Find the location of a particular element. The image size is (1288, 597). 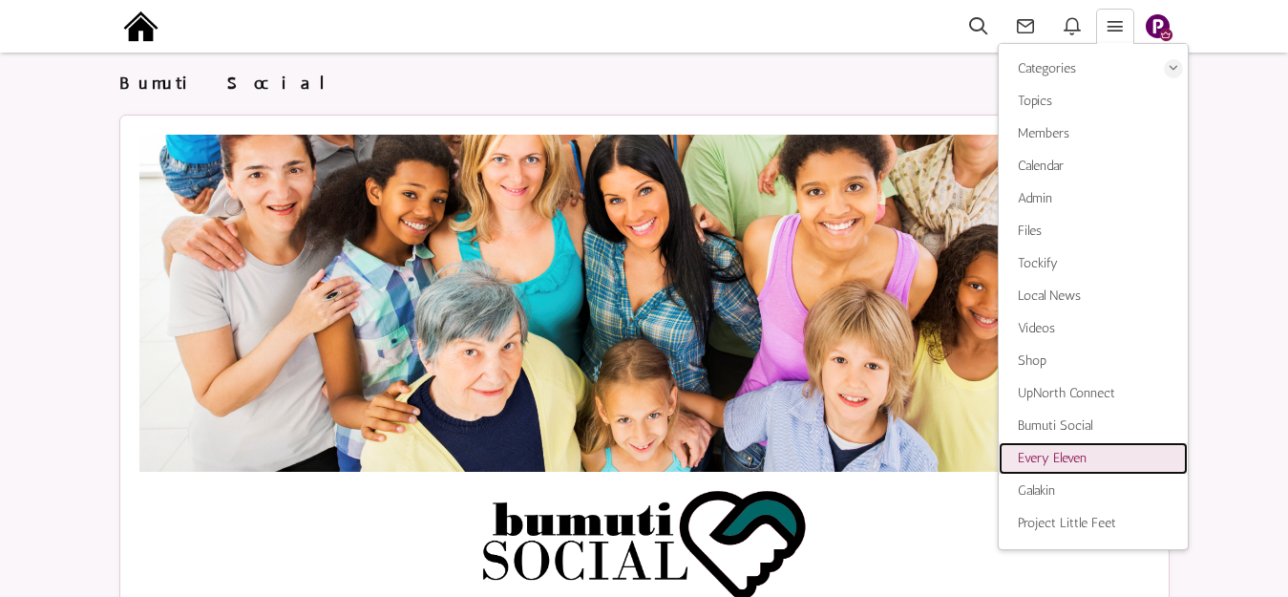

span: Project Little Feet is located at coordinates (1067, 522).